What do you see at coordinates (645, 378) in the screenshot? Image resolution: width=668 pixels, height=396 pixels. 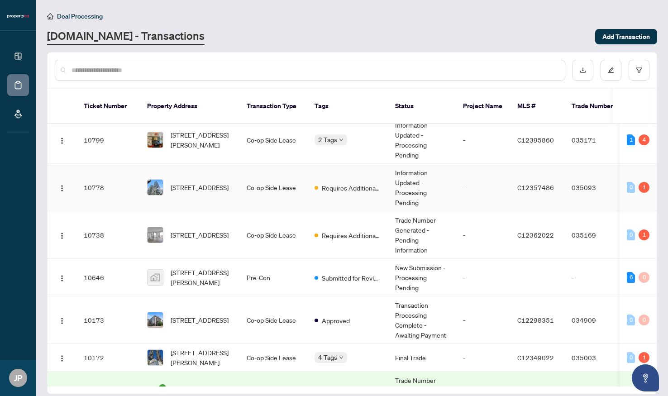 I see `button: Open asap` at bounding box center [645, 378].